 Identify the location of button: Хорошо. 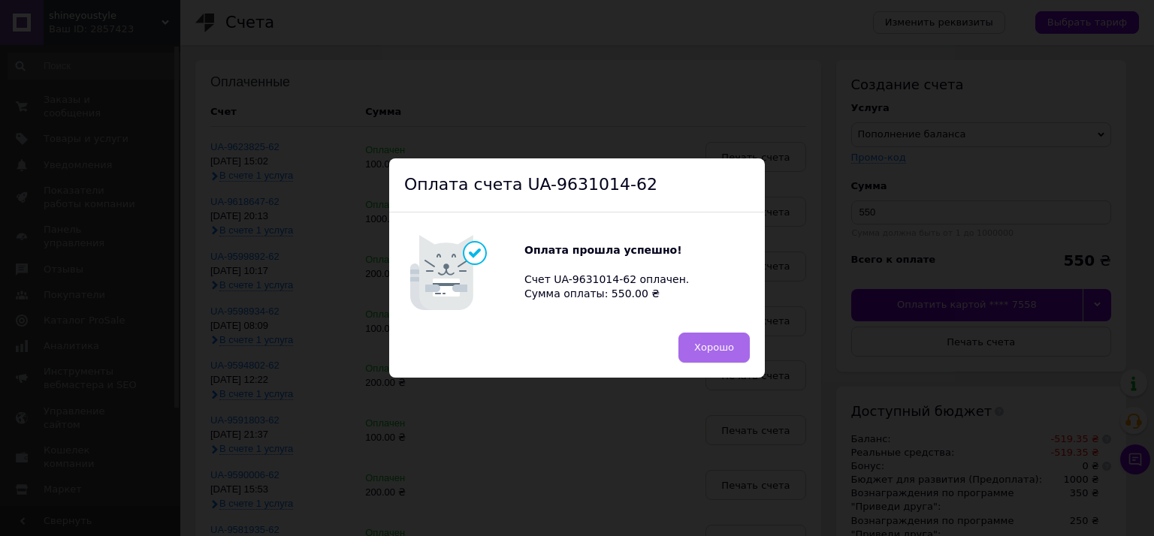
(713, 348).